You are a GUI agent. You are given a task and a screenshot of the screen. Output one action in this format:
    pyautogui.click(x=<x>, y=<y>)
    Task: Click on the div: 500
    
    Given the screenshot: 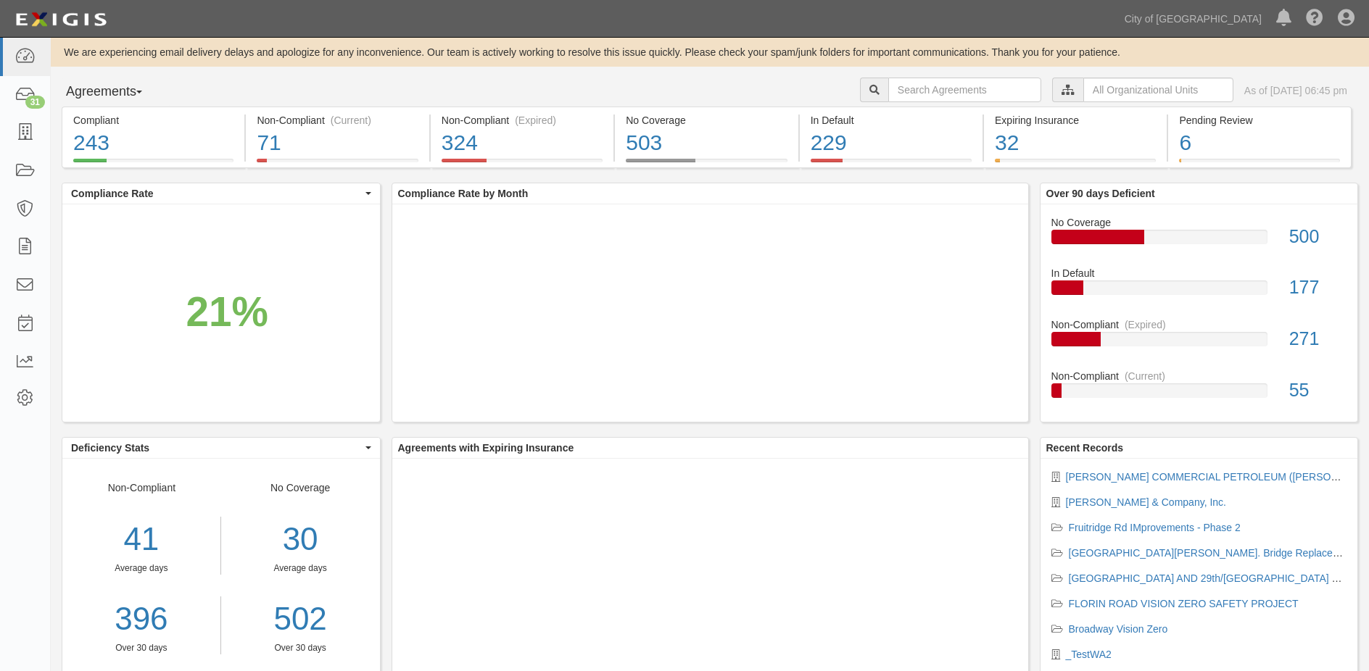 What is the action you would take?
    pyautogui.click(x=1317, y=237)
    